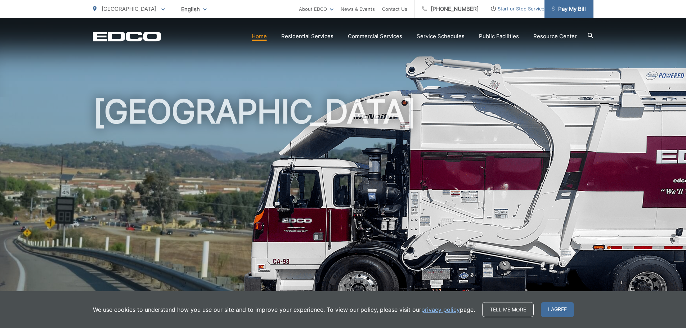 The image size is (686, 328). Describe the element at coordinates (508, 310) in the screenshot. I see `a: Tell me more` at that location.